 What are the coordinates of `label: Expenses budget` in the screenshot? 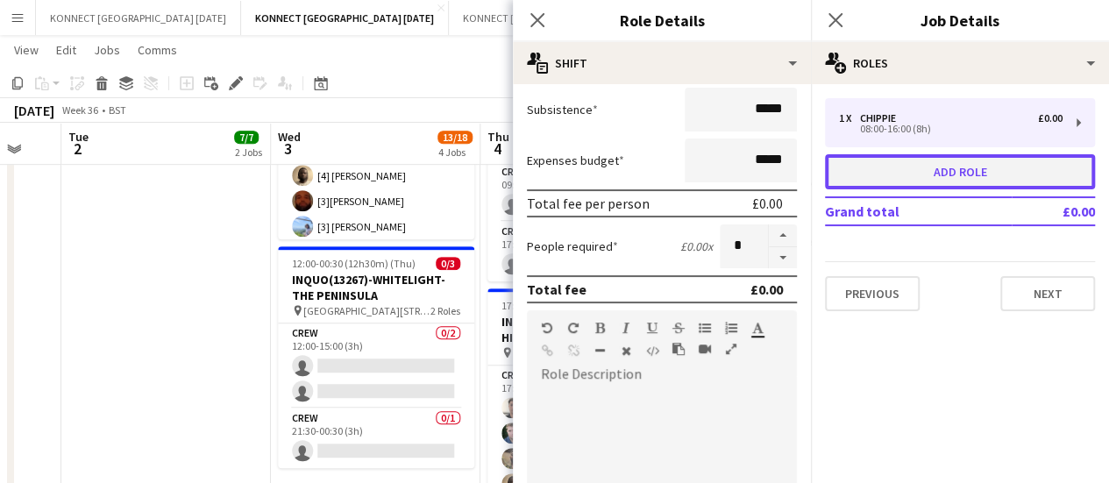 It's located at (575, 160).